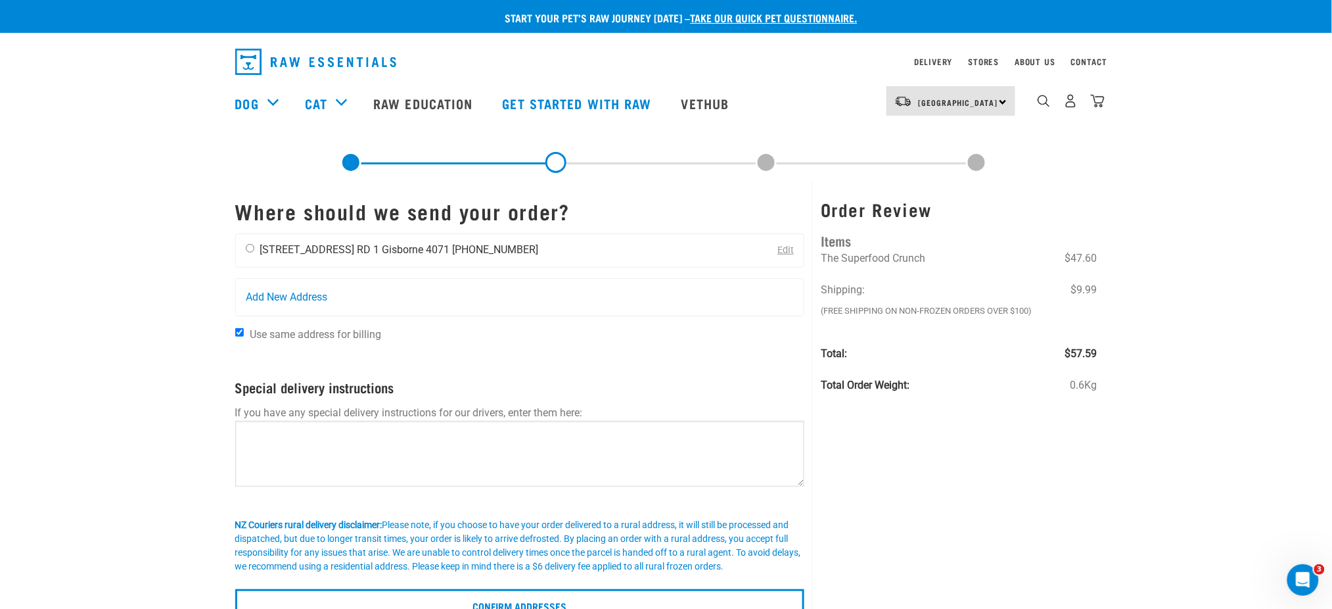 The width and height of the screenshot is (1332, 609). I want to click on a: Add New Address, so click(520, 297).